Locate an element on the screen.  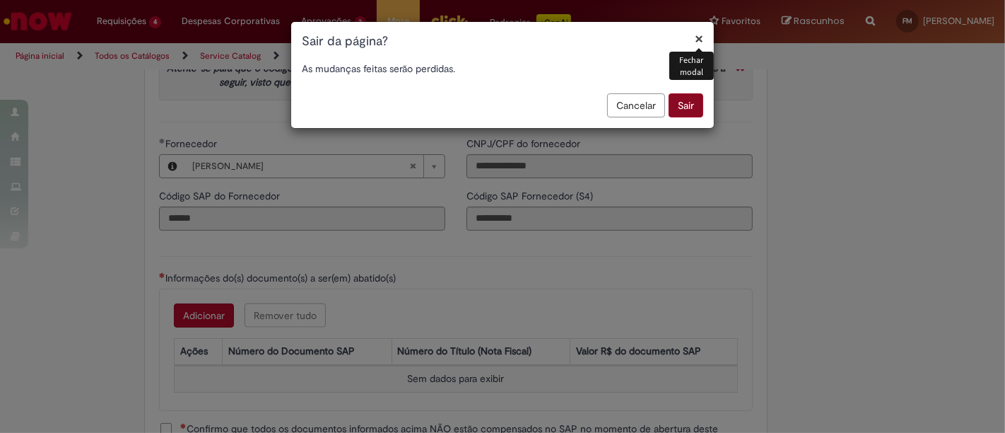
h1: Sair da página? is located at coordinates (502, 42).